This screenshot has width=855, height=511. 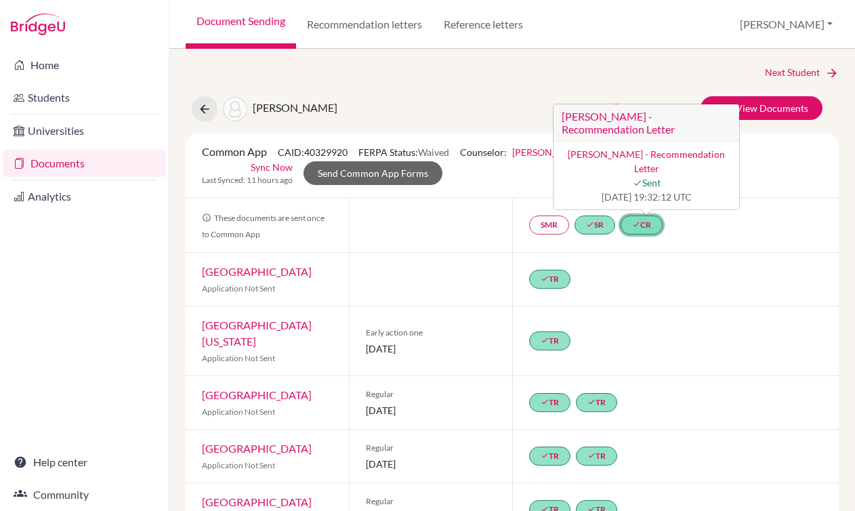 I want to click on span: Common App, so click(x=234, y=151).